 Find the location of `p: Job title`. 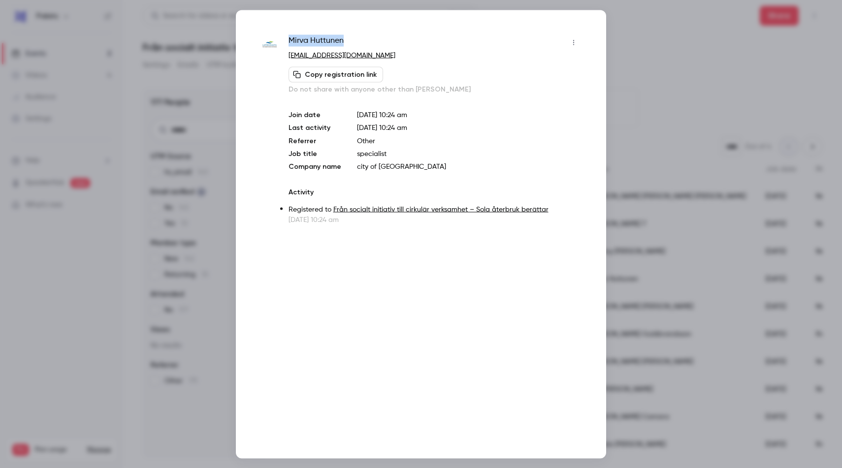

p: Job title is located at coordinates (315, 154).